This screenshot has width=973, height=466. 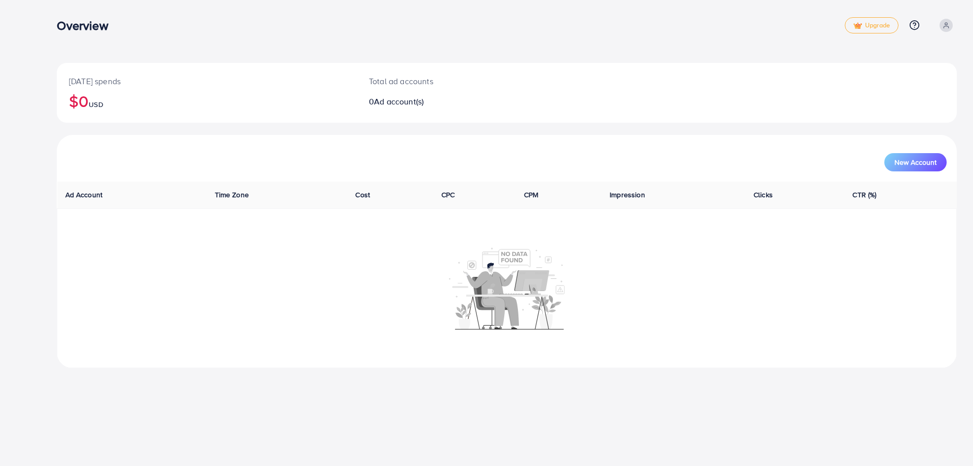 What do you see at coordinates (399, 101) in the screenshot?
I see `span: Ad account(s)` at bounding box center [399, 101].